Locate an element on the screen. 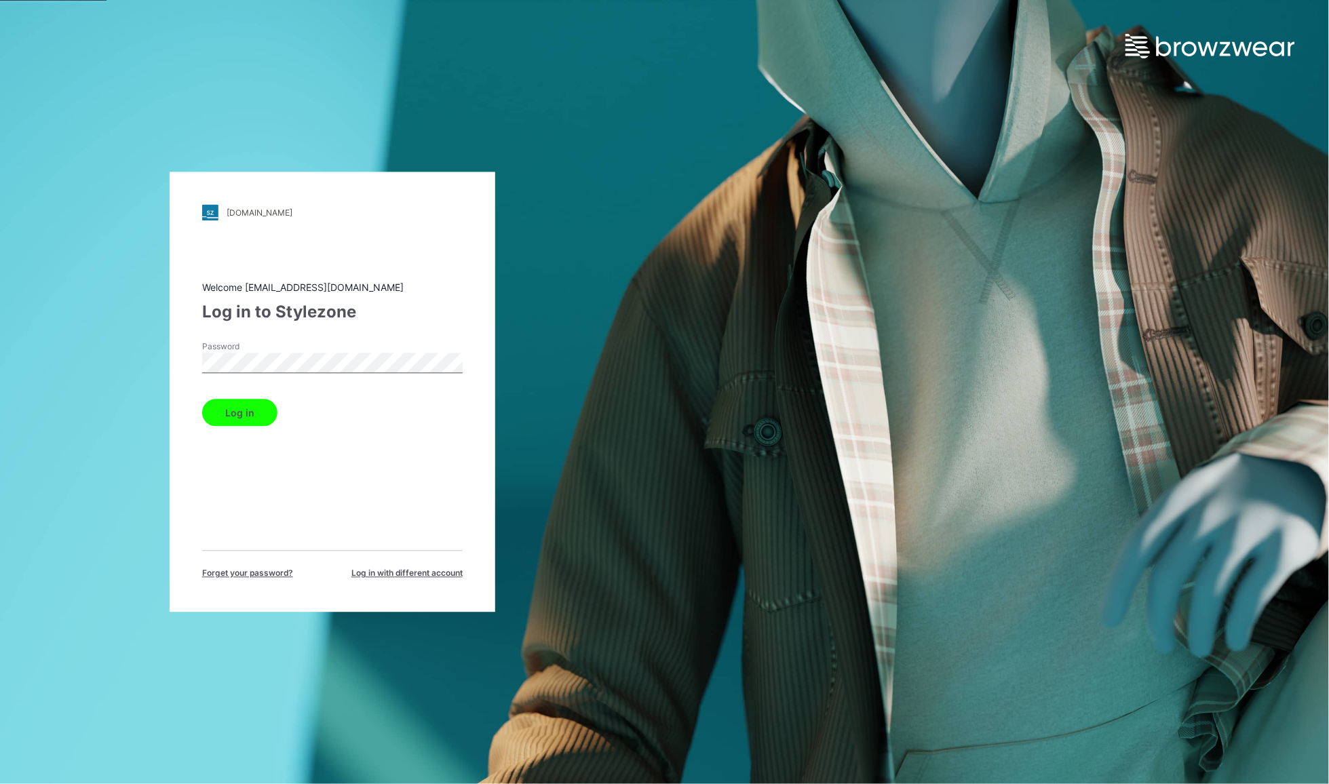 The image size is (1329, 784). img: browzwear-logo.e42bd6dac1945053ebaf764b6aa21510.svg is located at coordinates (1211, 46).